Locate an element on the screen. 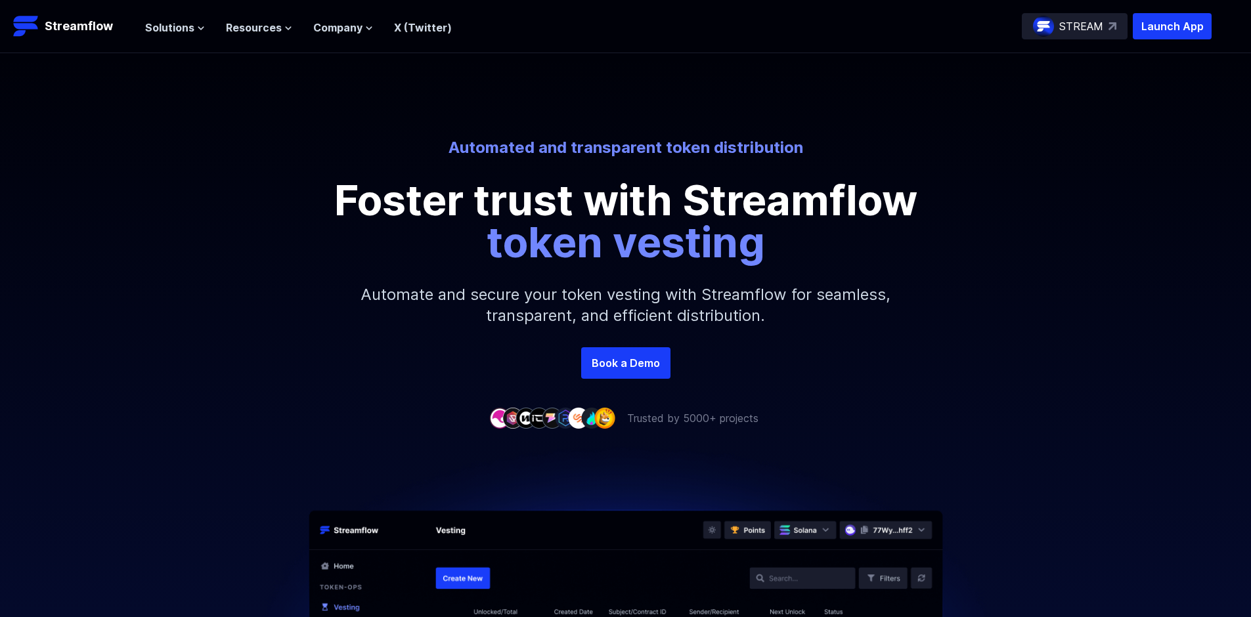 This screenshot has width=1251, height=617. p: Automated and transparent token distribution is located at coordinates (626, 148).